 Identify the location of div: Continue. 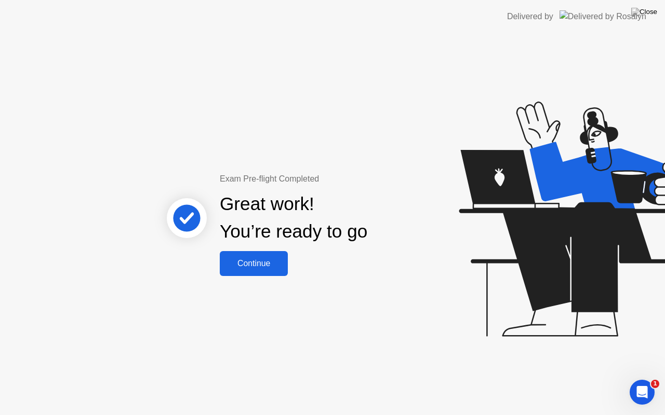
(253, 264).